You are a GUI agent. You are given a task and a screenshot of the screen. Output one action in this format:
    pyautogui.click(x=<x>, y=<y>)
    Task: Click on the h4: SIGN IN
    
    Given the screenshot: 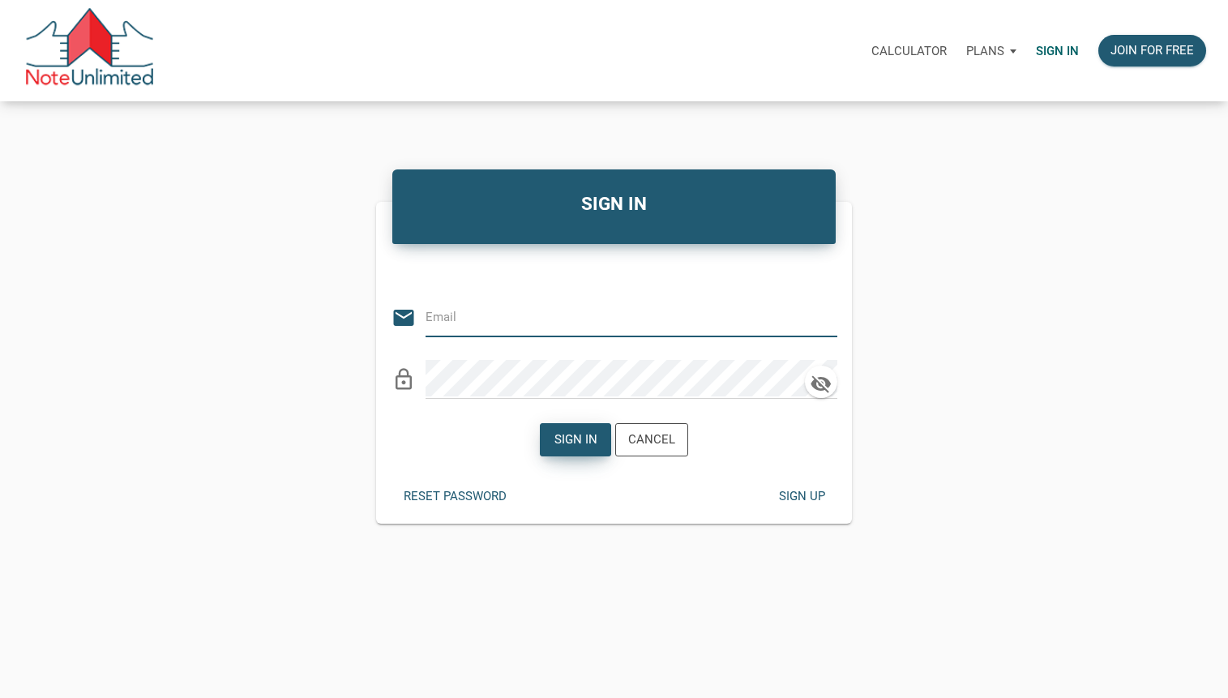 What is the action you would take?
    pyautogui.click(x=615, y=204)
    